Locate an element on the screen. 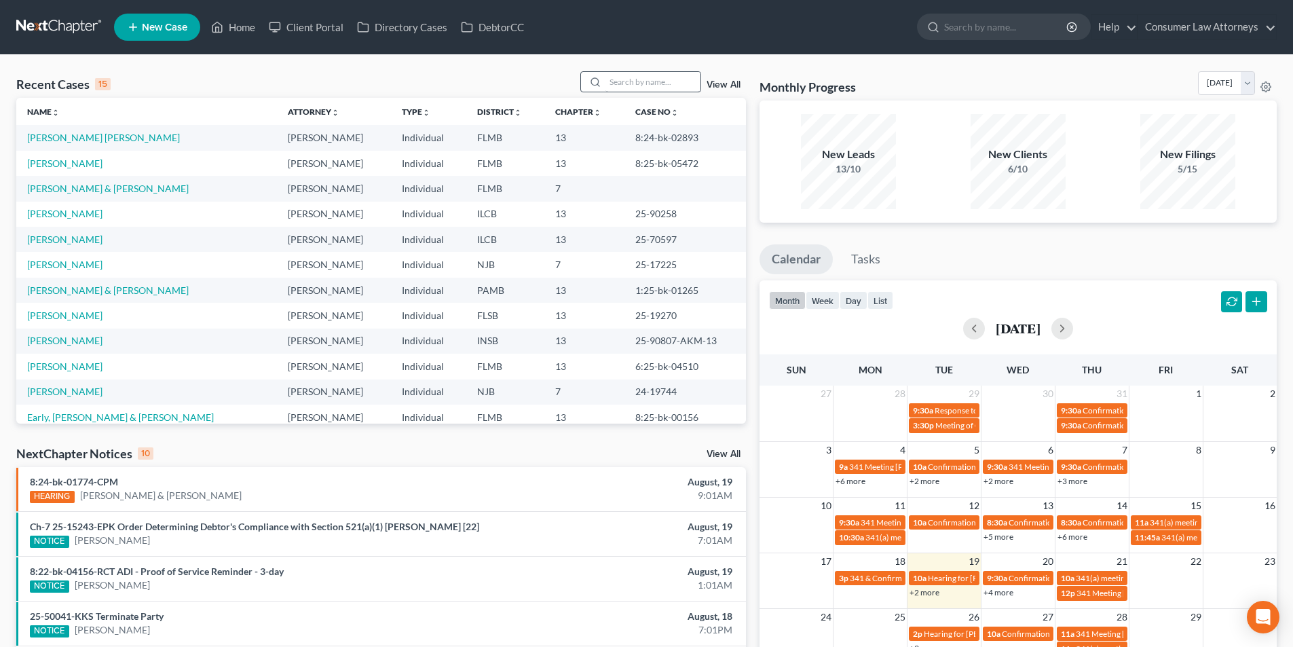 Image resolution: width=1293 pixels, height=647 pixels. a: Consumer Law Attorneys is located at coordinates (1207, 27).